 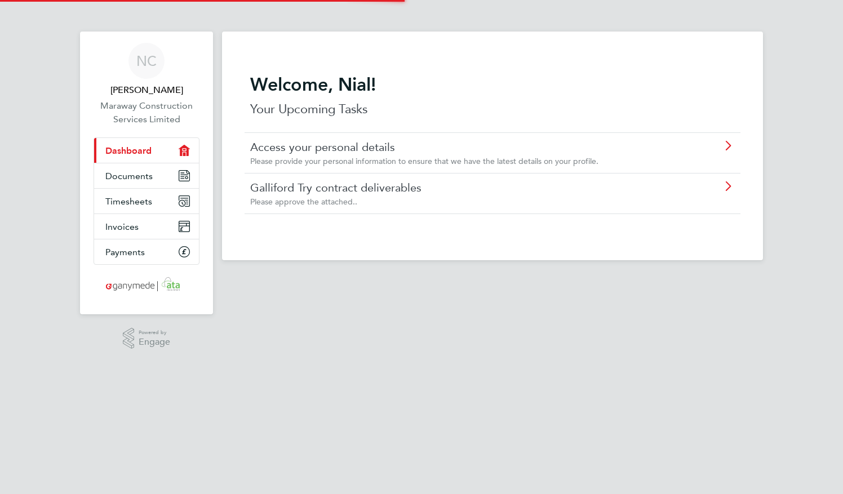 I want to click on p: Your Upcoming Tasks, so click(x=492, y=109).